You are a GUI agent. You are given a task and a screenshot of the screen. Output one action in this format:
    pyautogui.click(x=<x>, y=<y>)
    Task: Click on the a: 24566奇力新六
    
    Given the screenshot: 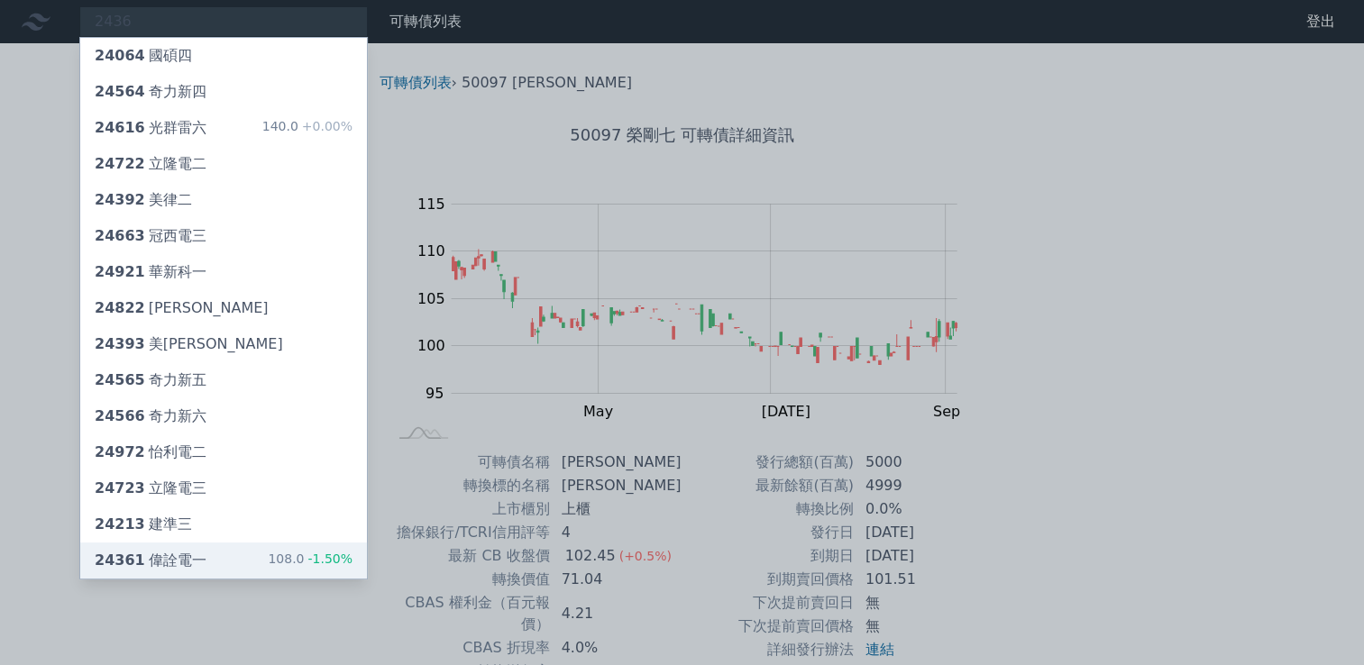 What is the action you would take?
    pyautogui.click(x=224, y=416)
    